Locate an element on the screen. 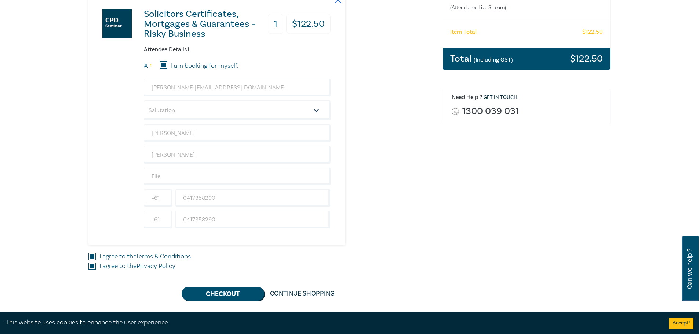 The height and width of the screenshot is (334, 699). a: Continue Shopping is located at coordinates (302, 294).